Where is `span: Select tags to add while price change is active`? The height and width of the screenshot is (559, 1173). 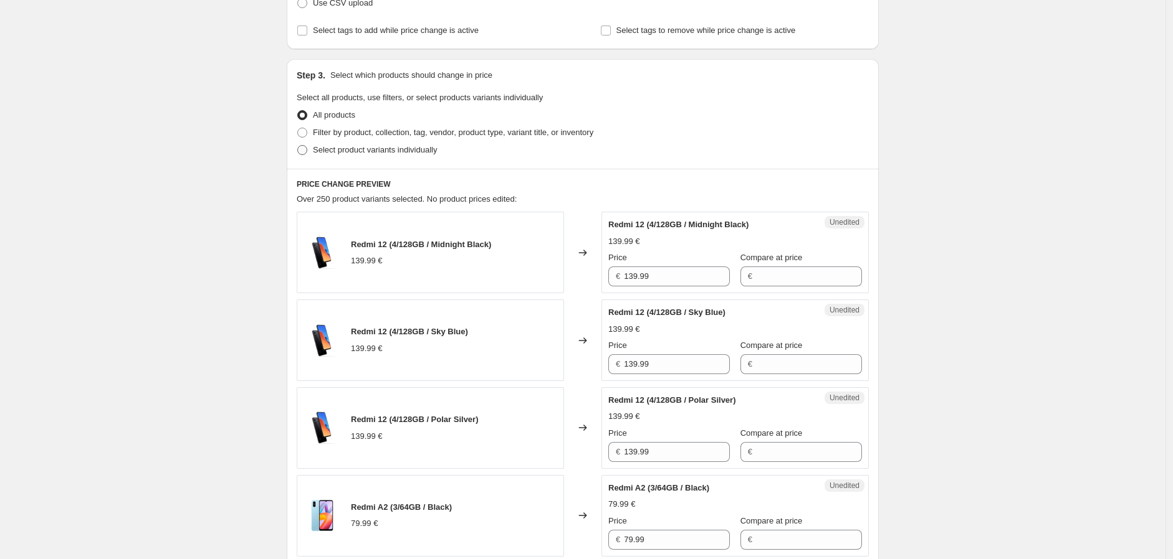
span: Select tags to add while price change is active is located at coordinates (396, 30).